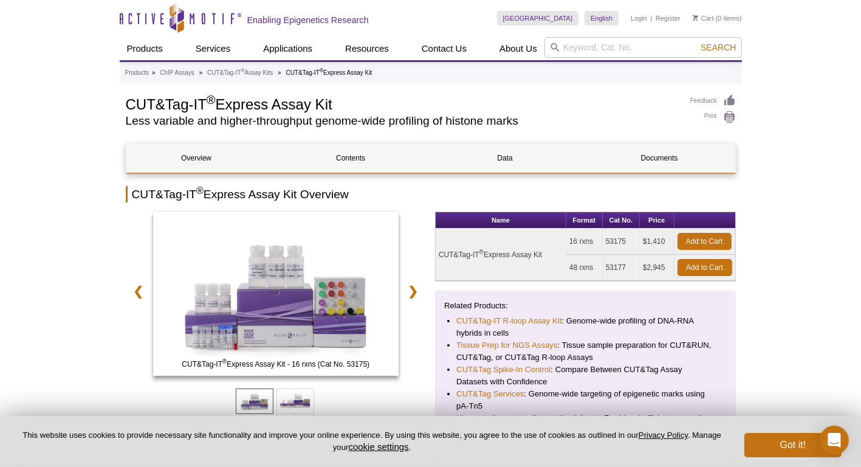  Describe the element at coordinates (621, 267) in the screenshot. I see `td: 53177` at that location.